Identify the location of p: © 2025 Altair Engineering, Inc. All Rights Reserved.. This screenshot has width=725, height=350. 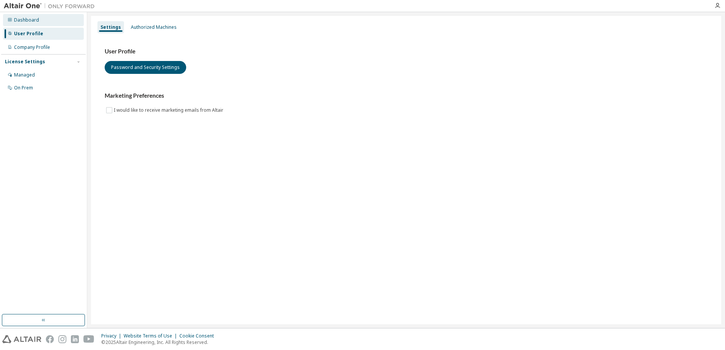
(160, 343).